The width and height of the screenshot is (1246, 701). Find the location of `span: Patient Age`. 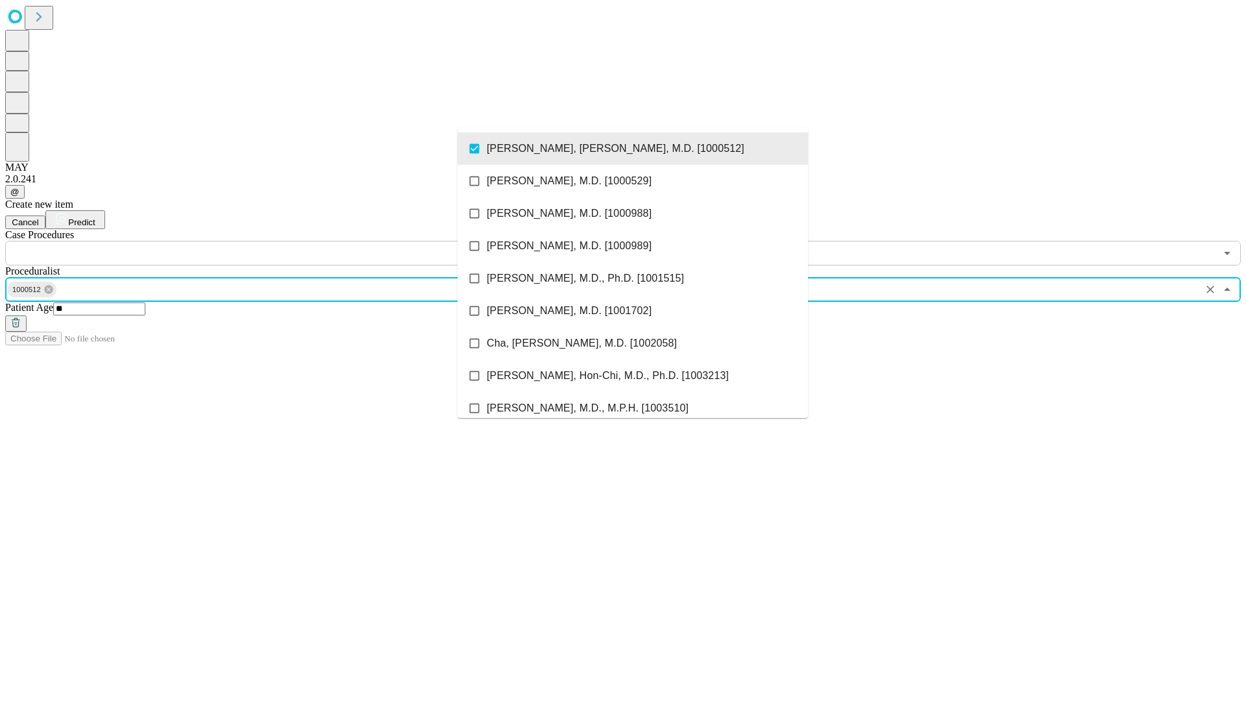

span: Patient Age is located at coordinates (29, 307).